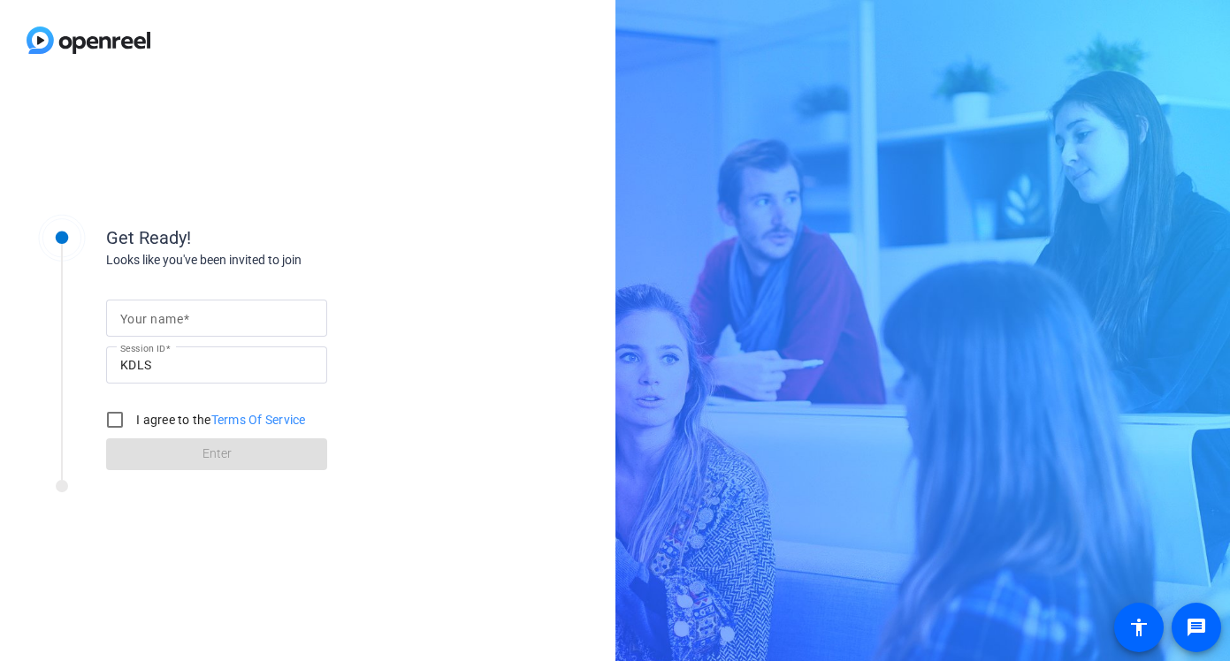 The height and width of the screenshot is (661, 1230). Describe the element at coordinates (142, 348) in the screenshot. I see `mat-label: Session ID` at that location.